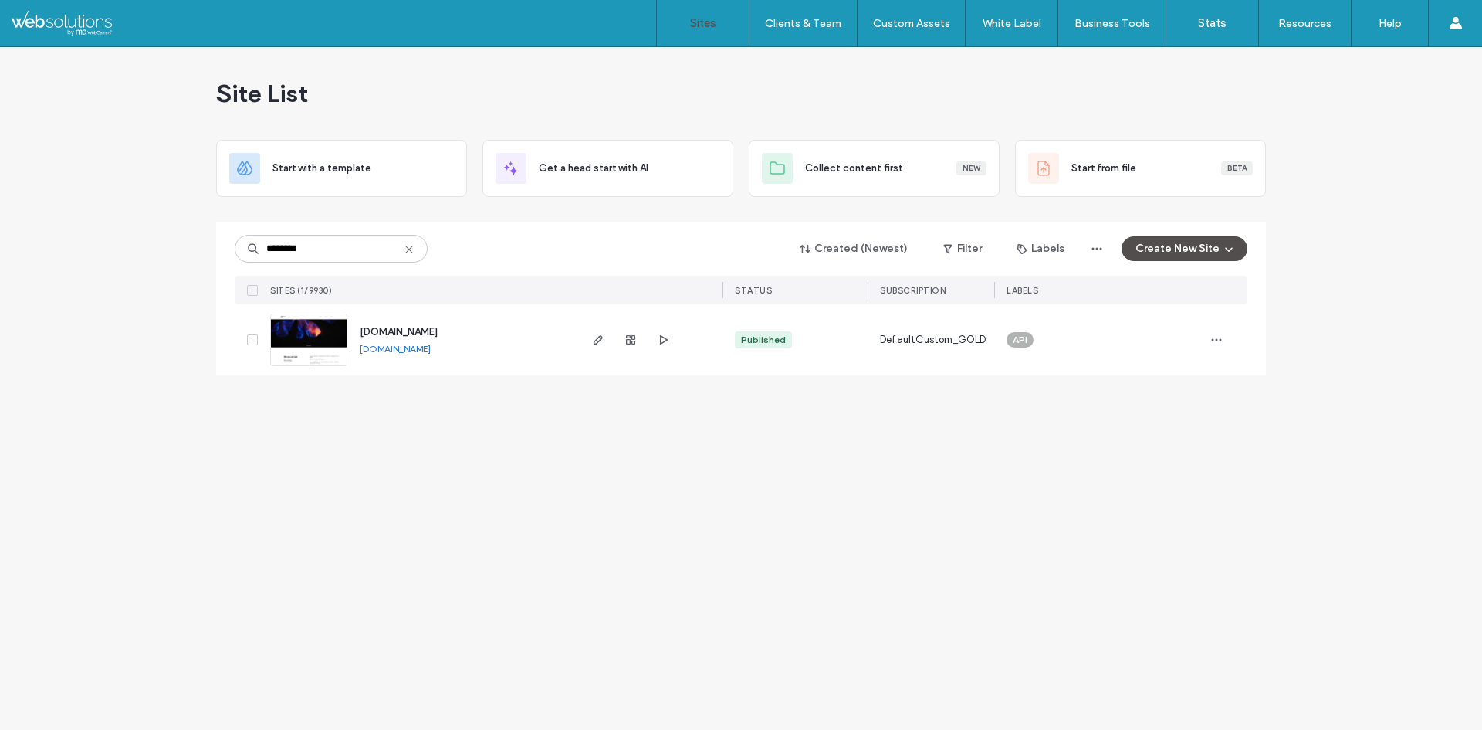 Image resolution: width=1482 pixels, height=730 pixels. Describe the element at coordinates (963, 249) in the screenshot. I see `button: Filter` at that location.